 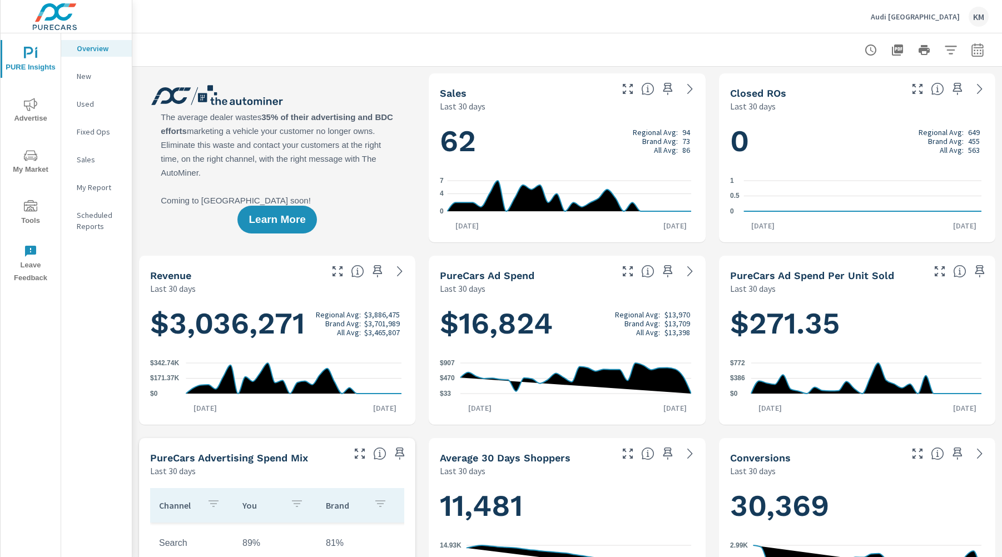 I want to click on text: 1, so click(x=731, y=181).